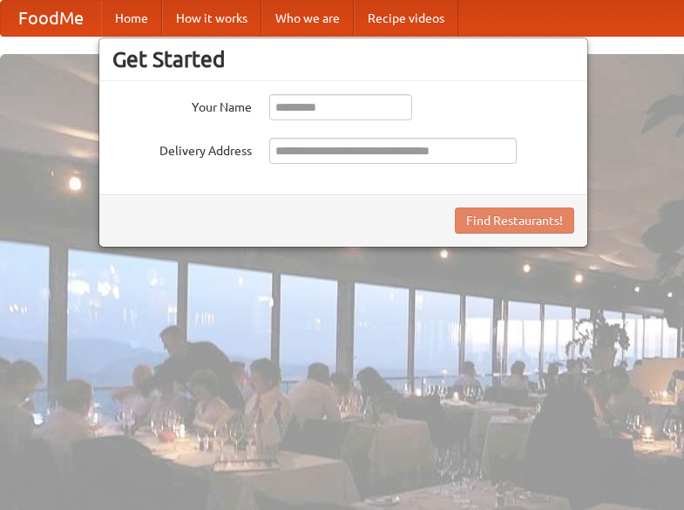 This screenshot has height=510, width=684. I want to click on a: Recipe videos, so click(406, 18).